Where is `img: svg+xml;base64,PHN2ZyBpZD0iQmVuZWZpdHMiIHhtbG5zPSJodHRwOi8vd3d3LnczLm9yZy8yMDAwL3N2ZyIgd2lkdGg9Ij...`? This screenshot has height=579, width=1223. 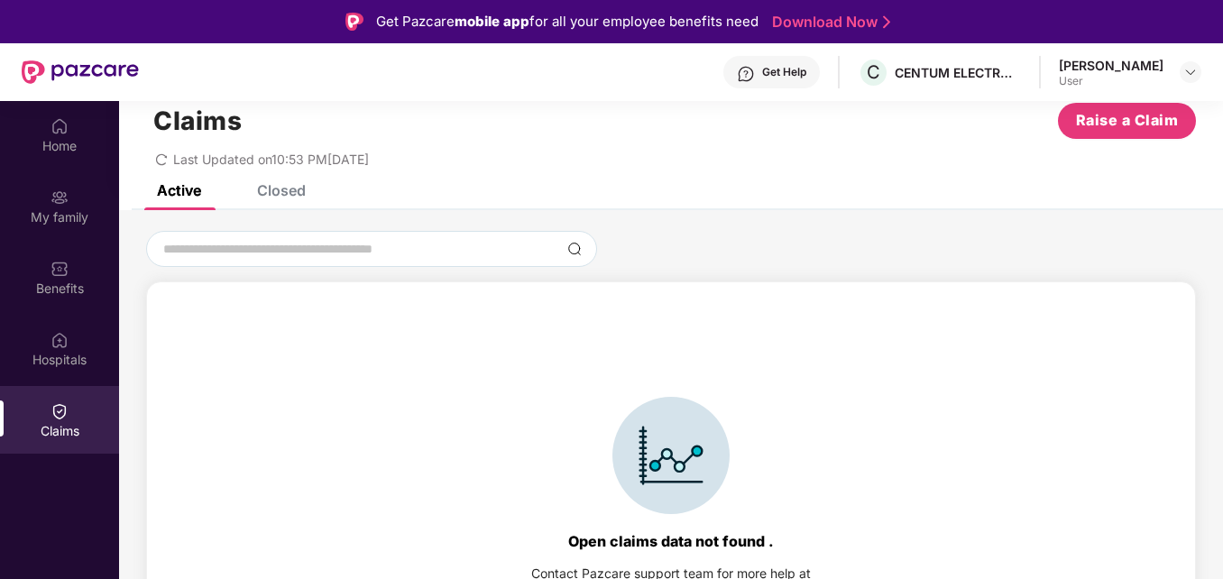 img: svg+xml;base64,PHN2ZyBpZD0iQmVuZWZpdHMiIHhtbG5zPSJodHRwOi8vd3d3LnczLm9yZy8yMDAwL3N2ZyIgd2lkdGg9Ij... is located at coordinates (60, 269).